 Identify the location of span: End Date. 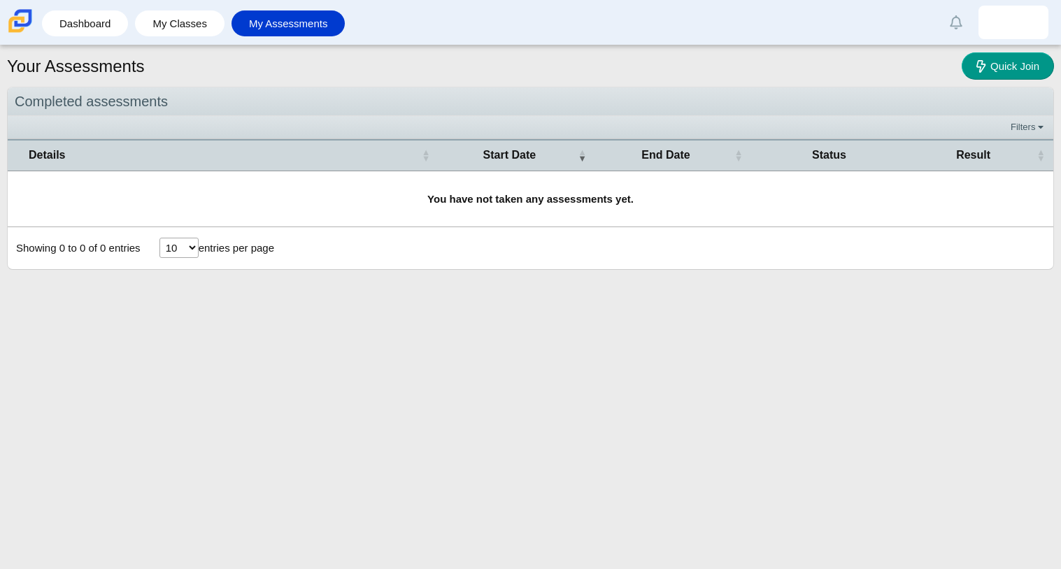
(665, 155).